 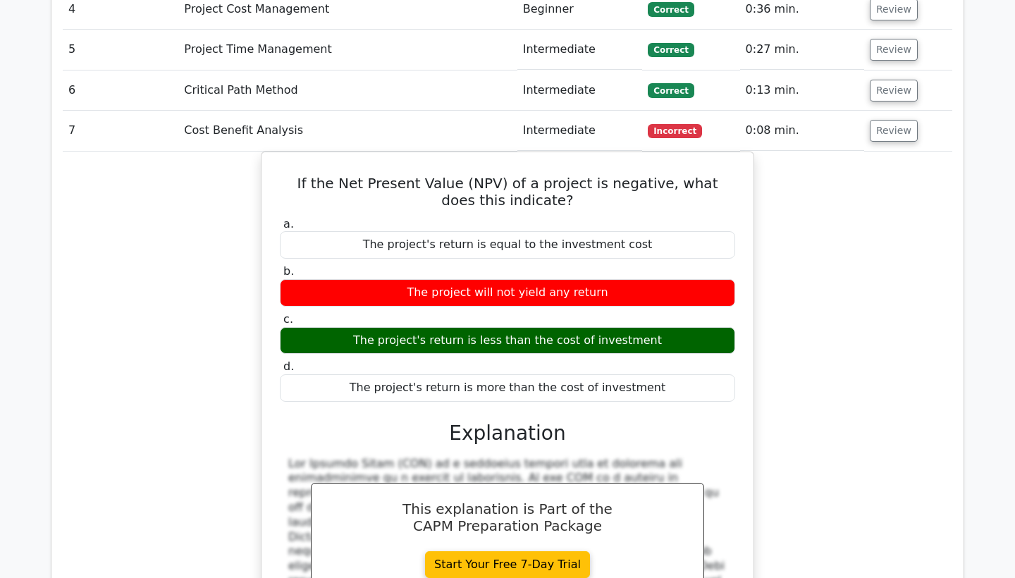 I want to click on td: 5, so click(x=121, y=49).